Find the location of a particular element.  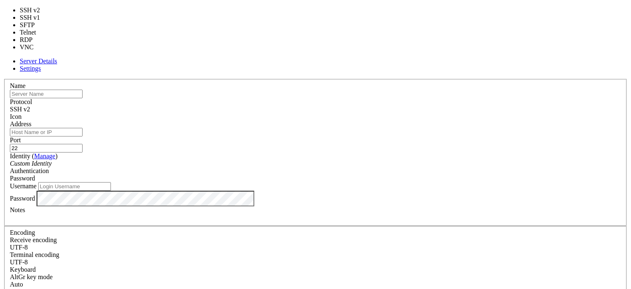

label: Icon is located at coordinates (16, 116).